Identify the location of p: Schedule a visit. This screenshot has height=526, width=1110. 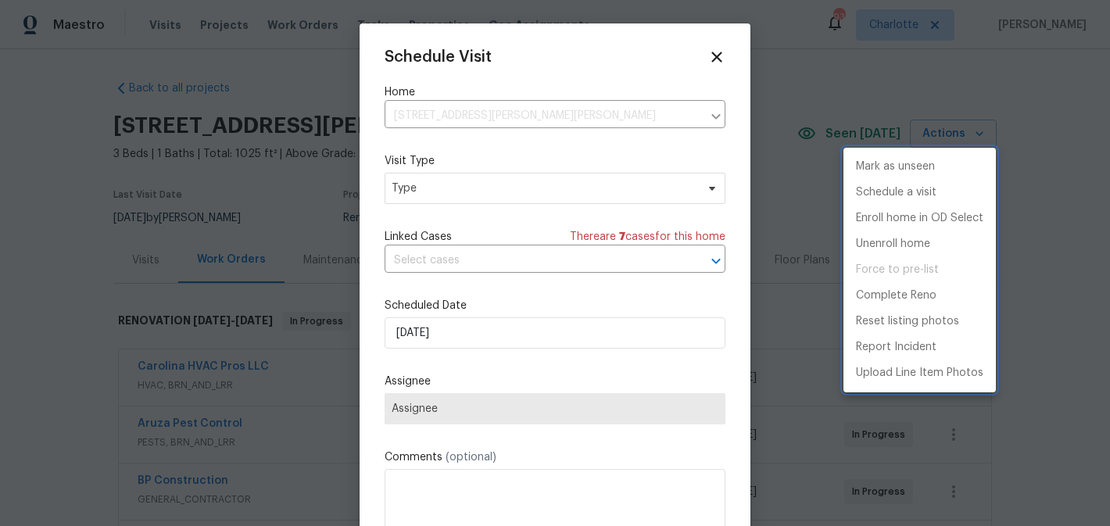
(896, 192).